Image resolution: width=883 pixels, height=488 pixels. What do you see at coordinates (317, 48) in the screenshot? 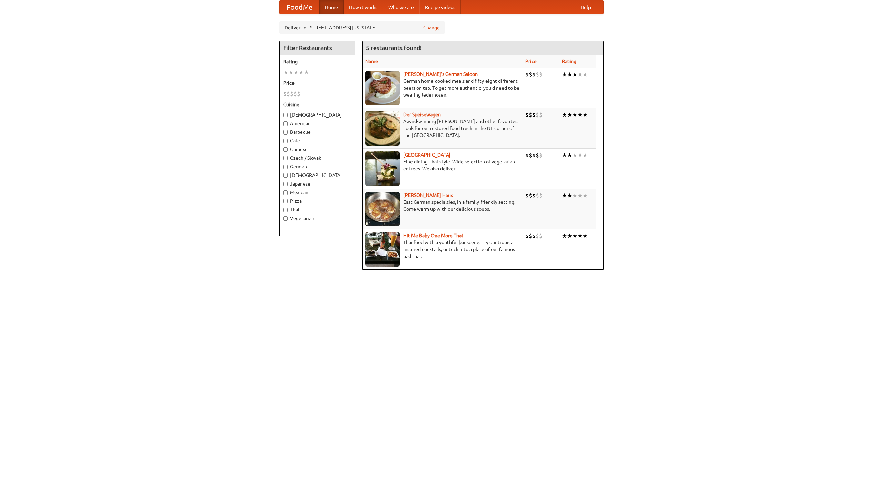
I see `h4: Filter Restaurants` at bounding box center [317, 48].